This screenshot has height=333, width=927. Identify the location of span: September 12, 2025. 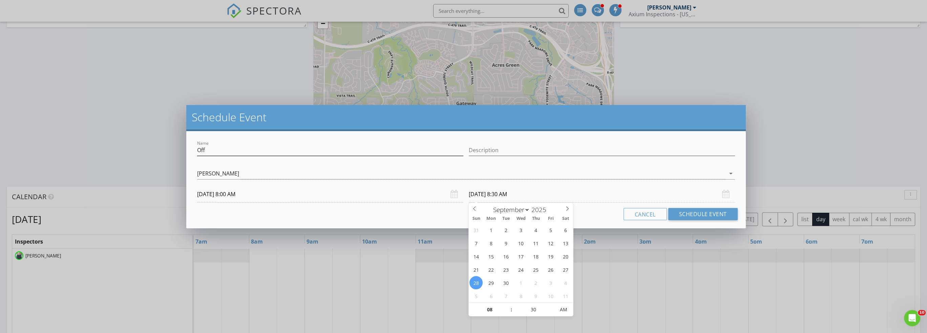
(550, 243).